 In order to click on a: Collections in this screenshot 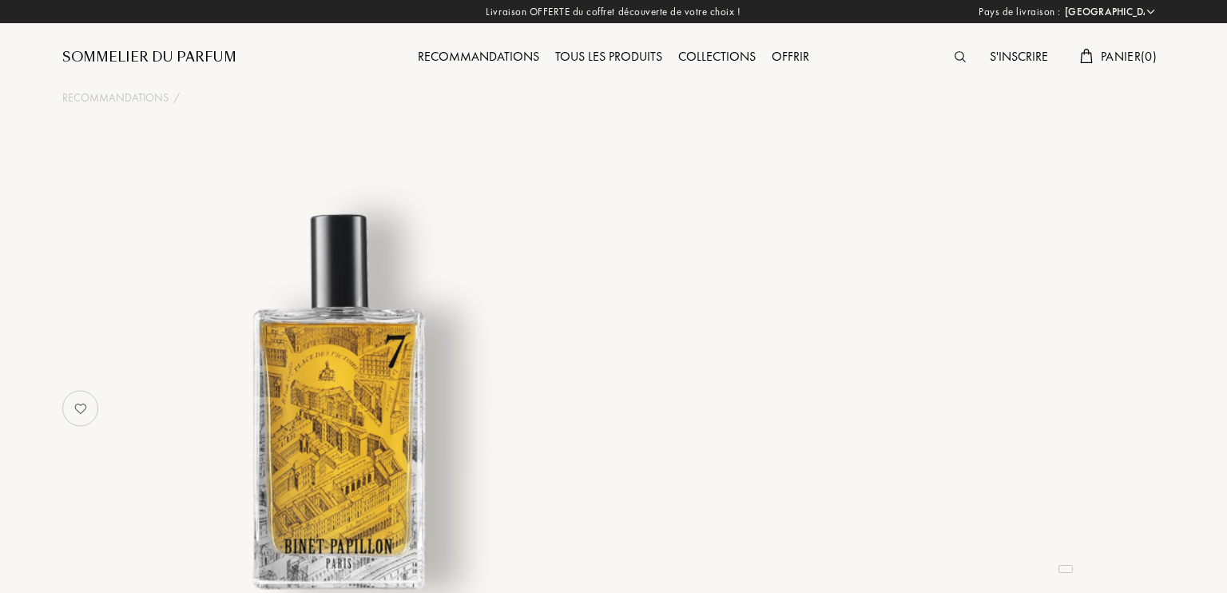, I will do `click(717, 56)`.